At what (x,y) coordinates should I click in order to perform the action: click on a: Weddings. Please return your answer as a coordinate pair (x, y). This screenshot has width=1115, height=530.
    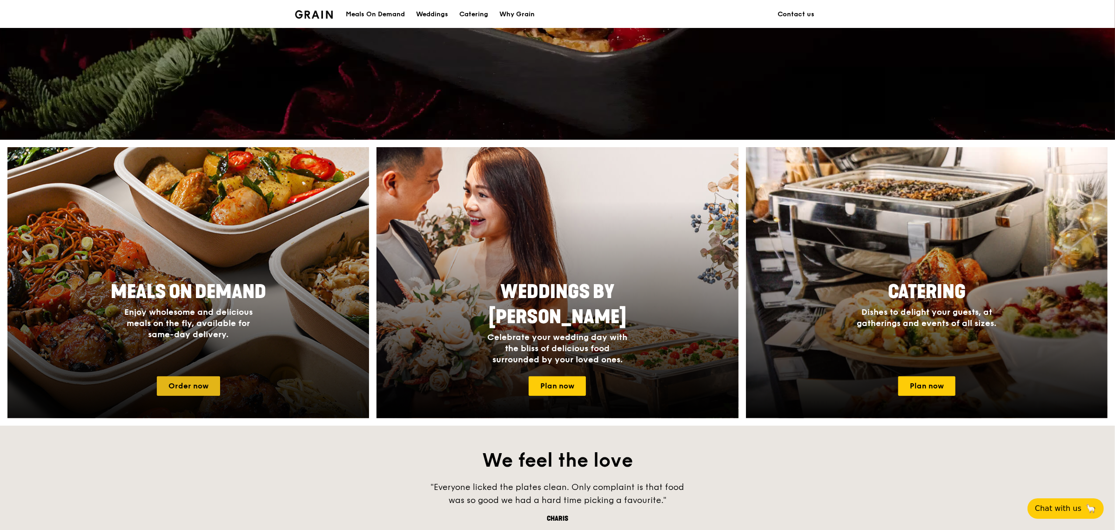
    Looking at the image, I should click on (432, 14).